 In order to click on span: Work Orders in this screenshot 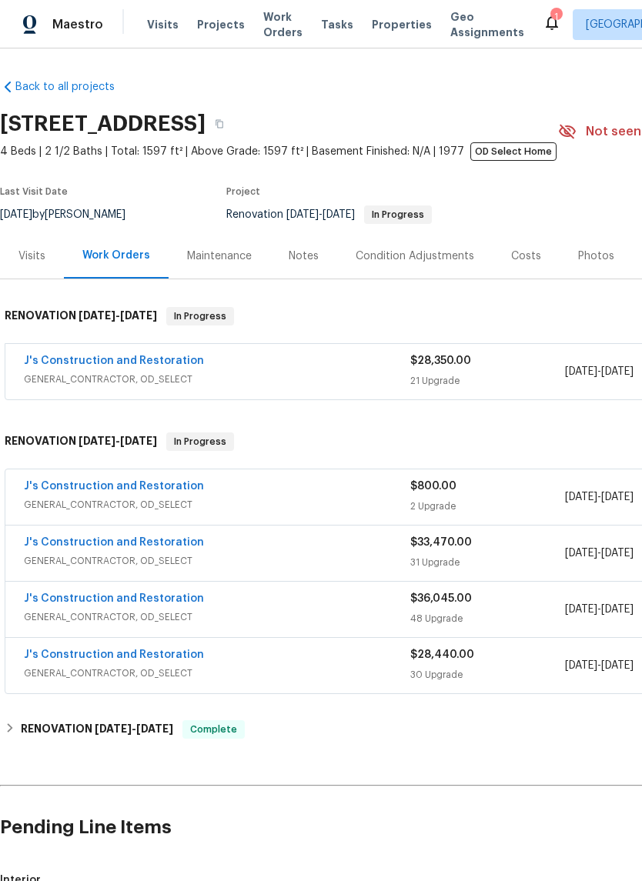, I will do `click(283, 25)`.